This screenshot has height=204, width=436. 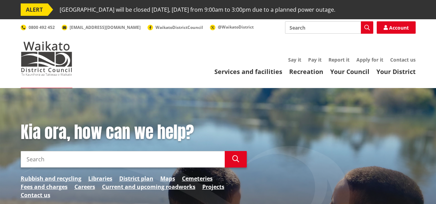 What do you see at coordinates (236, 27) in the screenshot?
I see `span: @WaikatoDistrict` at bounding box center [236, 27].